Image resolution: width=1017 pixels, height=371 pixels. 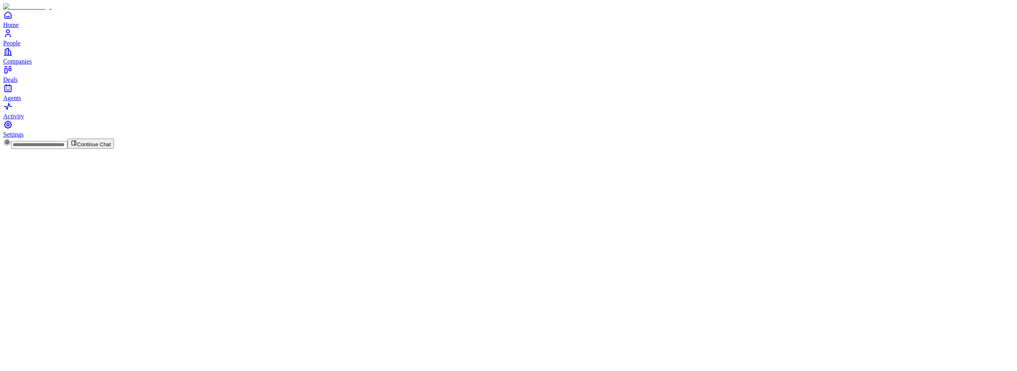 What do you see at coordinates (10, 79) in the screenshot?
I see `span: Deals` at bounding box center [10, 79].